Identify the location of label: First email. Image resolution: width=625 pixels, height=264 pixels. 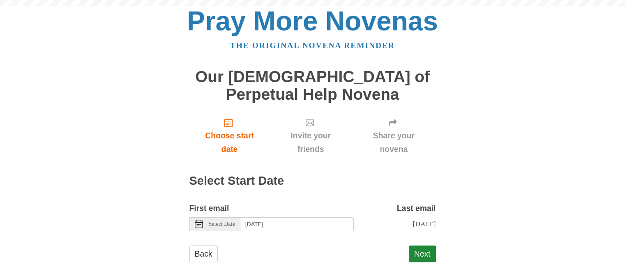
(209, 208).